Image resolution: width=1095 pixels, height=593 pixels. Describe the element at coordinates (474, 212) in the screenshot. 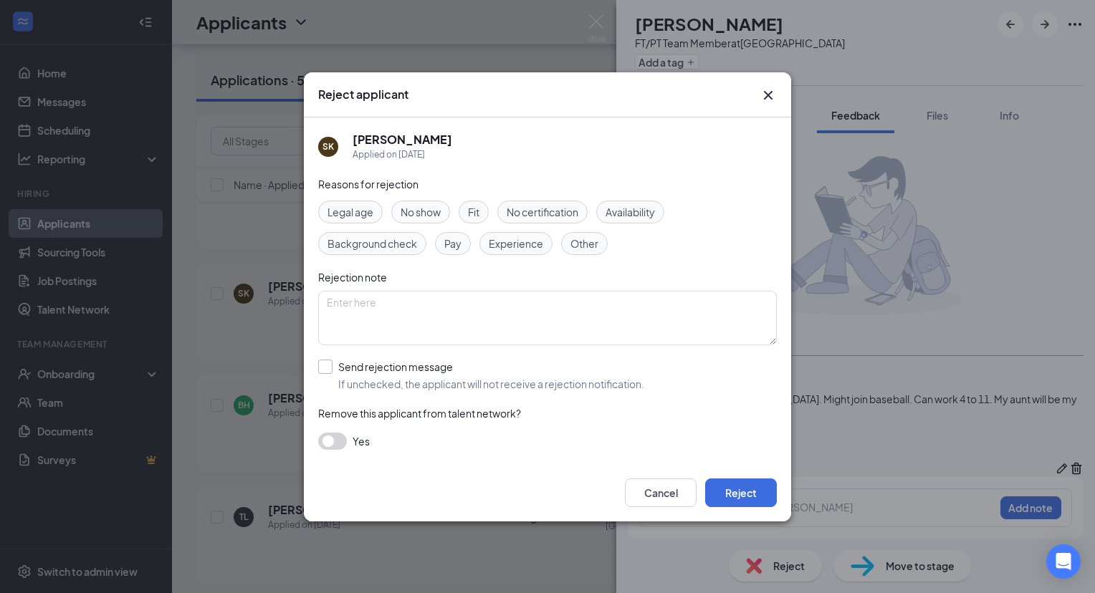

I see `span: Fit` at that location.